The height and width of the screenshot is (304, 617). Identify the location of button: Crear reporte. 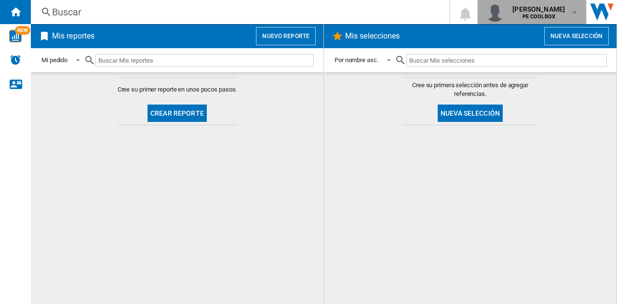
(177, 113).